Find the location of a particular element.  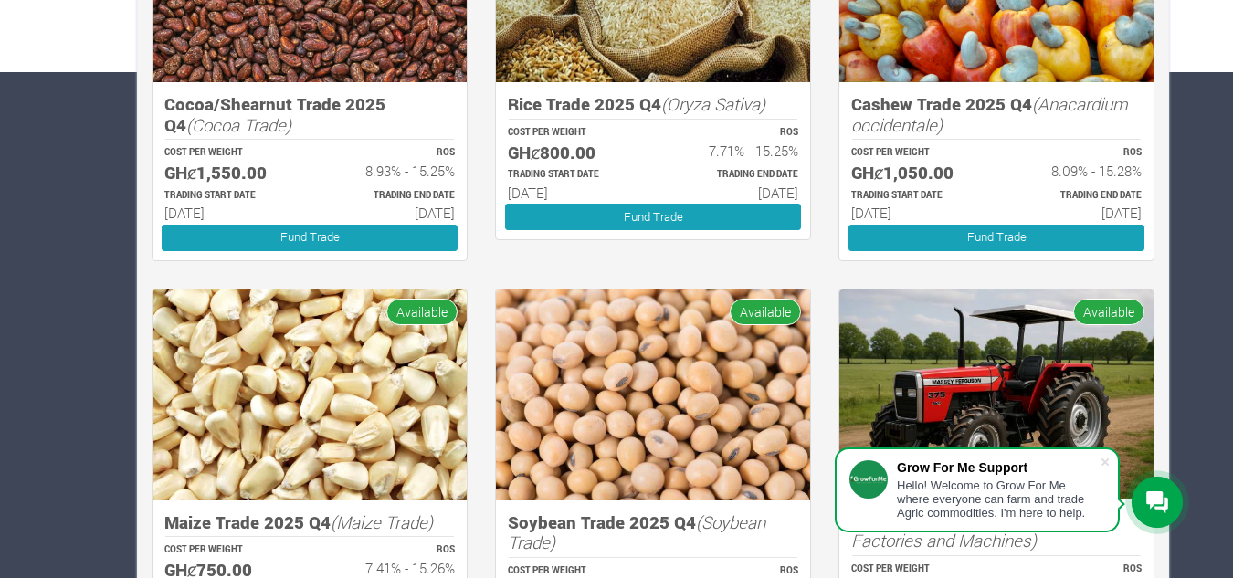

i: (Soybean Trade) is located at coordinates (637, 532).